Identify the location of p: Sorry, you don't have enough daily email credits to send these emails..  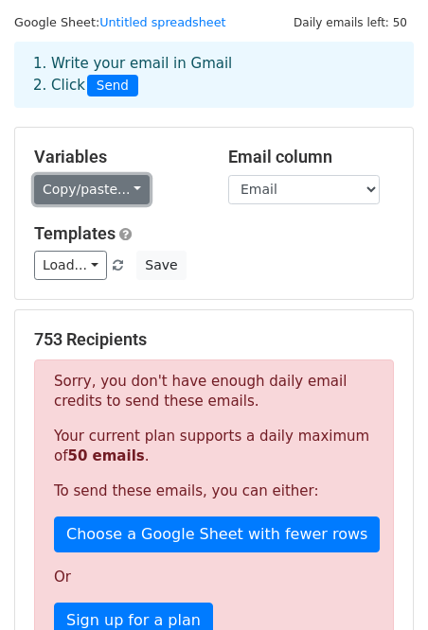
(214, 392).